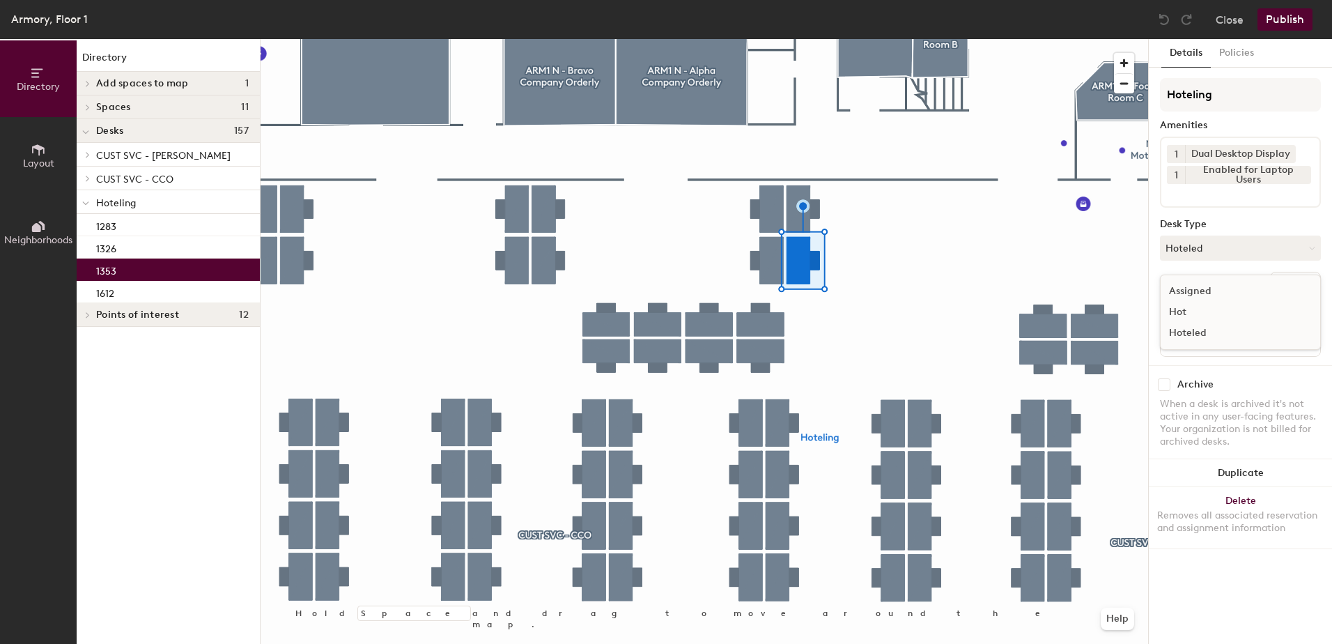  Describe the element at coordinates (135, 179) in the screenshot. I see `span: CUST SVC - CCO` at that location.